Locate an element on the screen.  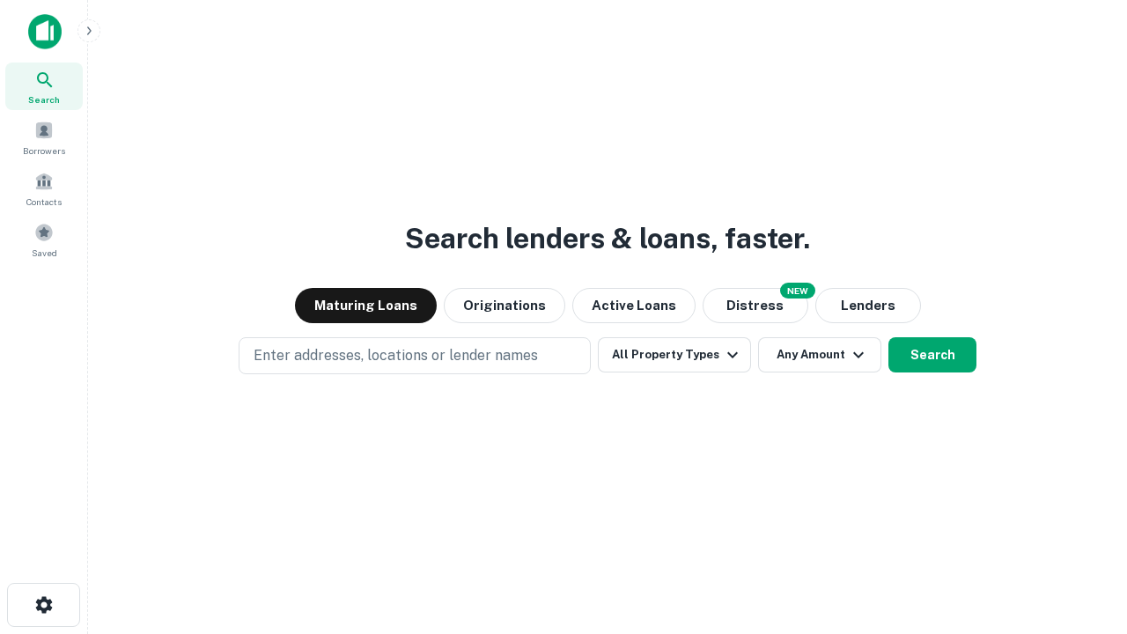
span: Saved is located at coordinates (44, 253).